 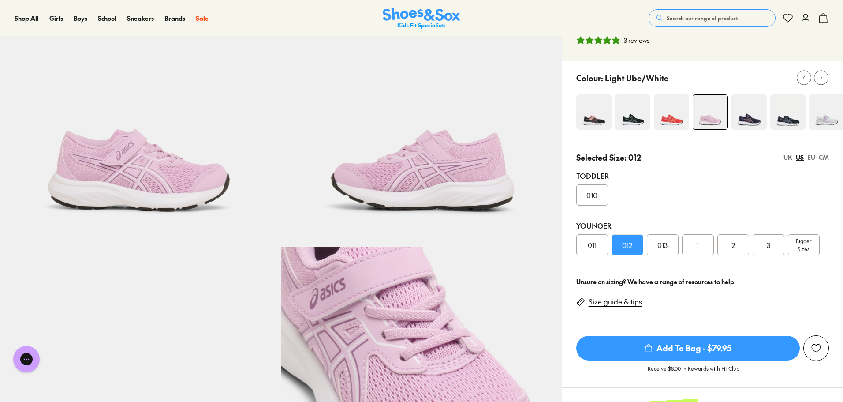 I want to click on p: Colour:, so click(x=590, y=78).